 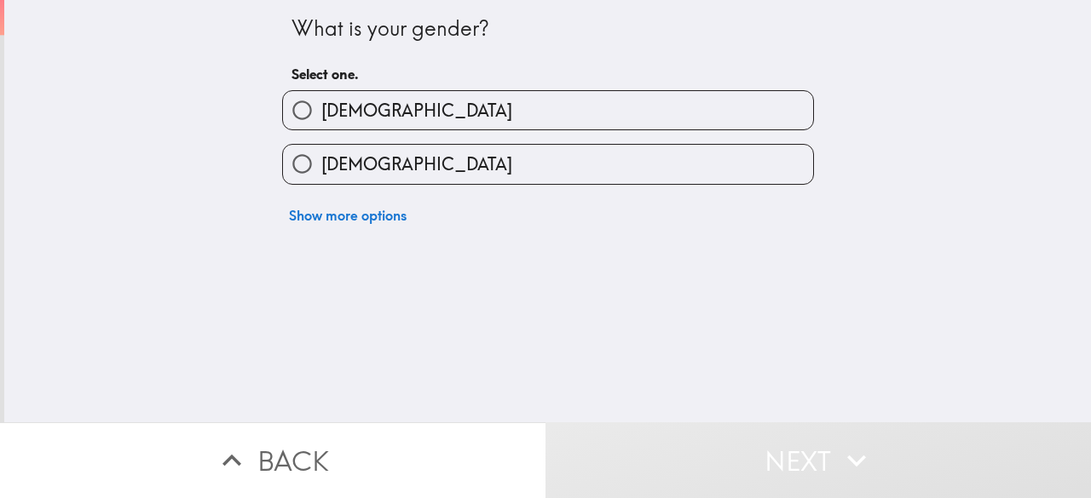 What do you see at coordinates (548, 74) in the screenshot?
I see `h6: Select one.` at bounding box center [548, 74].